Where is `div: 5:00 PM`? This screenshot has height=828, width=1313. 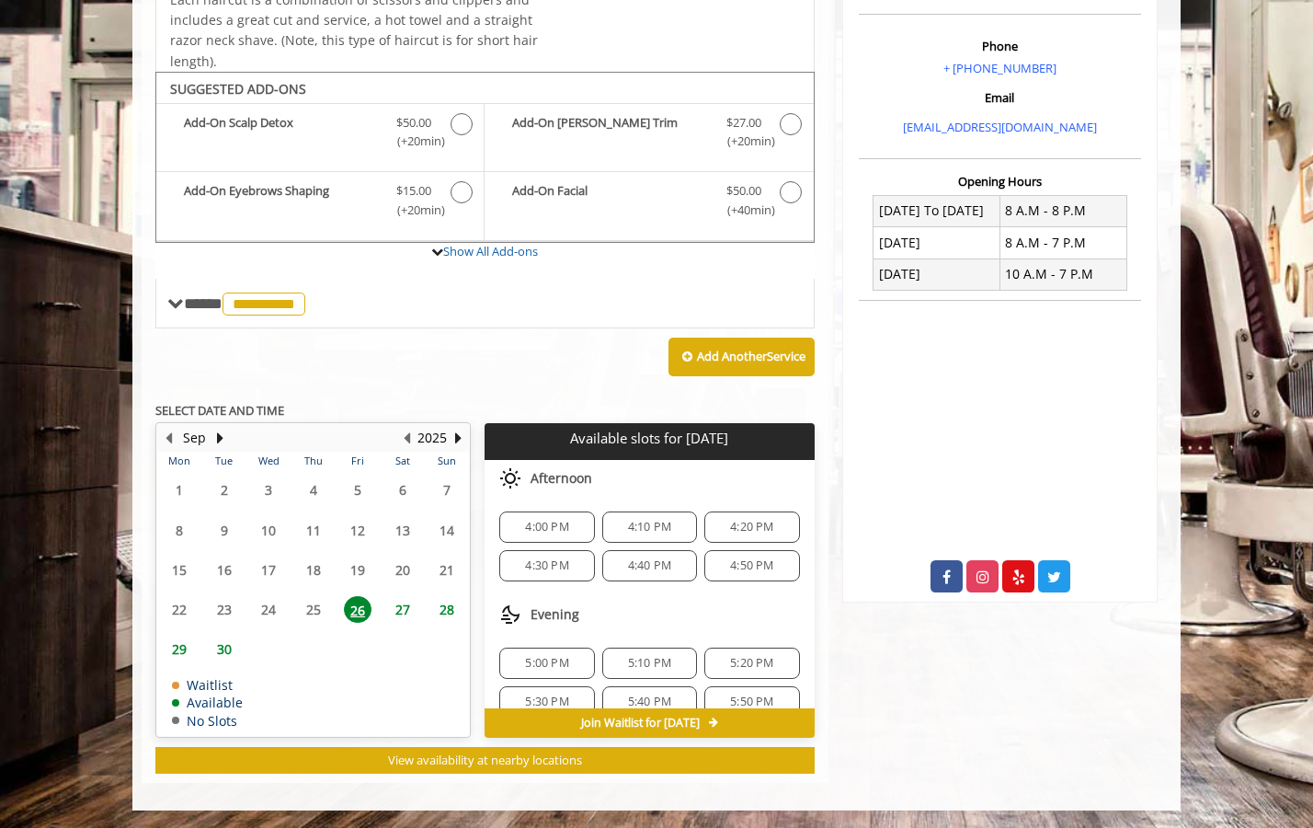 div: 5:00 PM is located at coordinates (546, 663).